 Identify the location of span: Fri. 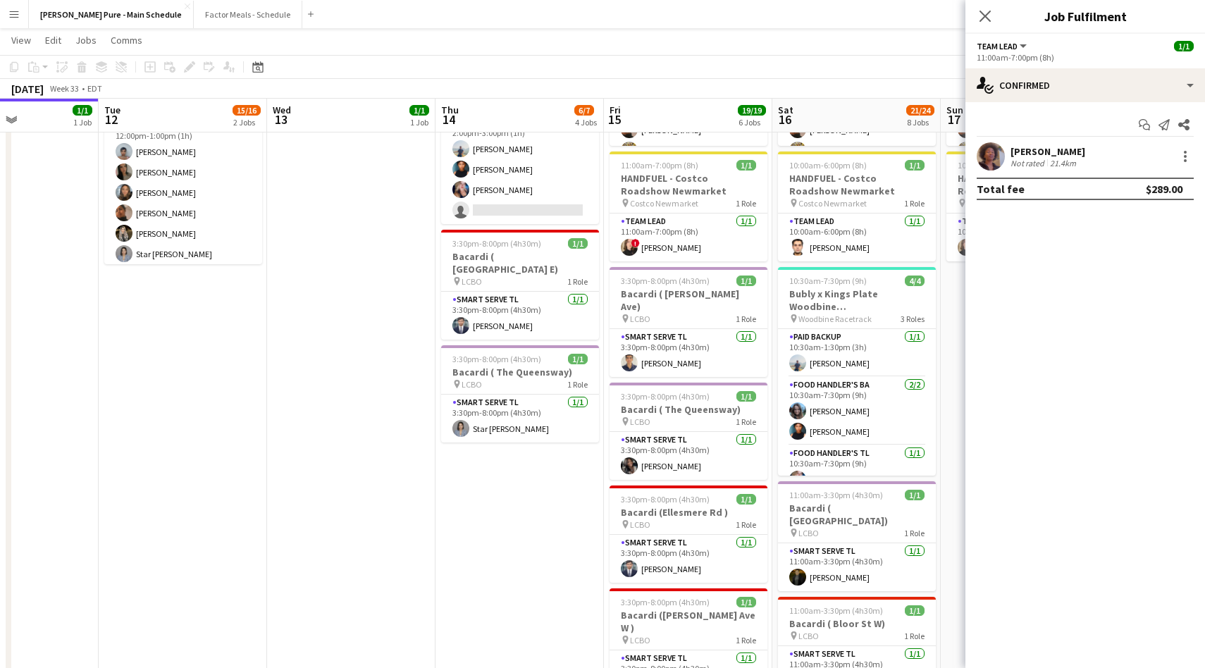
(615, 110).